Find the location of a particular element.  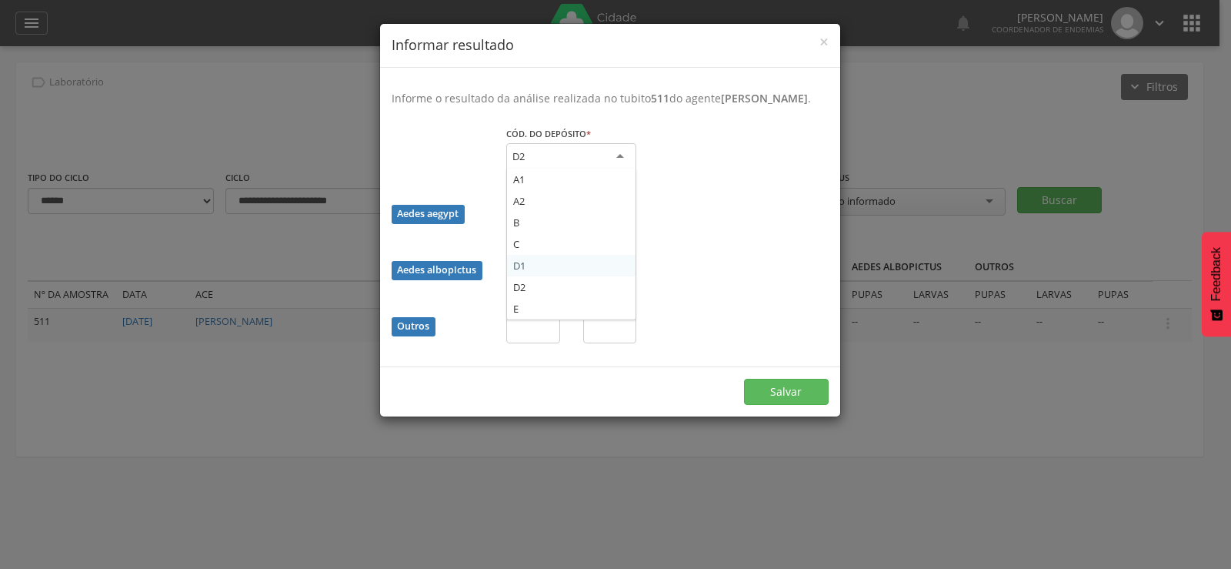

b: 511 is located at coordinates (660, 98).